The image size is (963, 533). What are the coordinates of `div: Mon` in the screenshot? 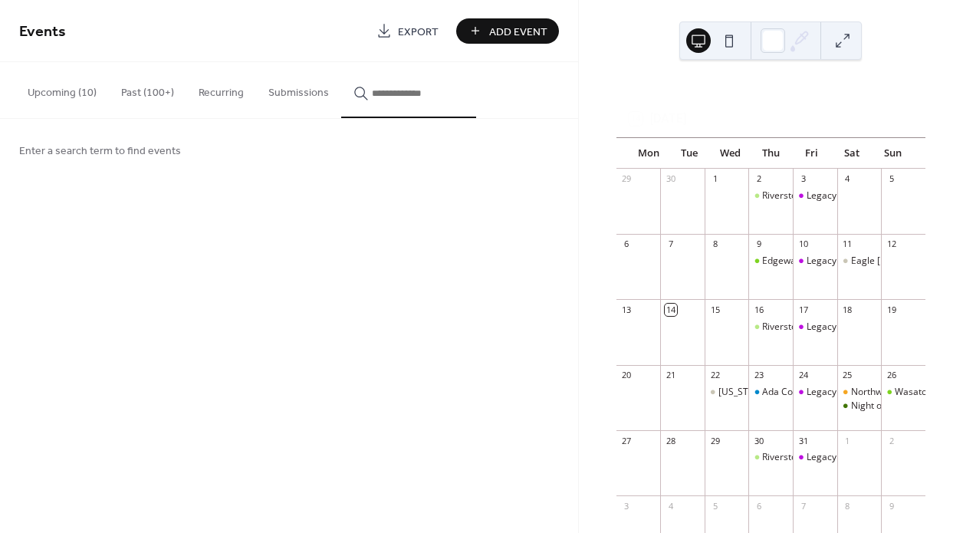 It's located at (649, 153).